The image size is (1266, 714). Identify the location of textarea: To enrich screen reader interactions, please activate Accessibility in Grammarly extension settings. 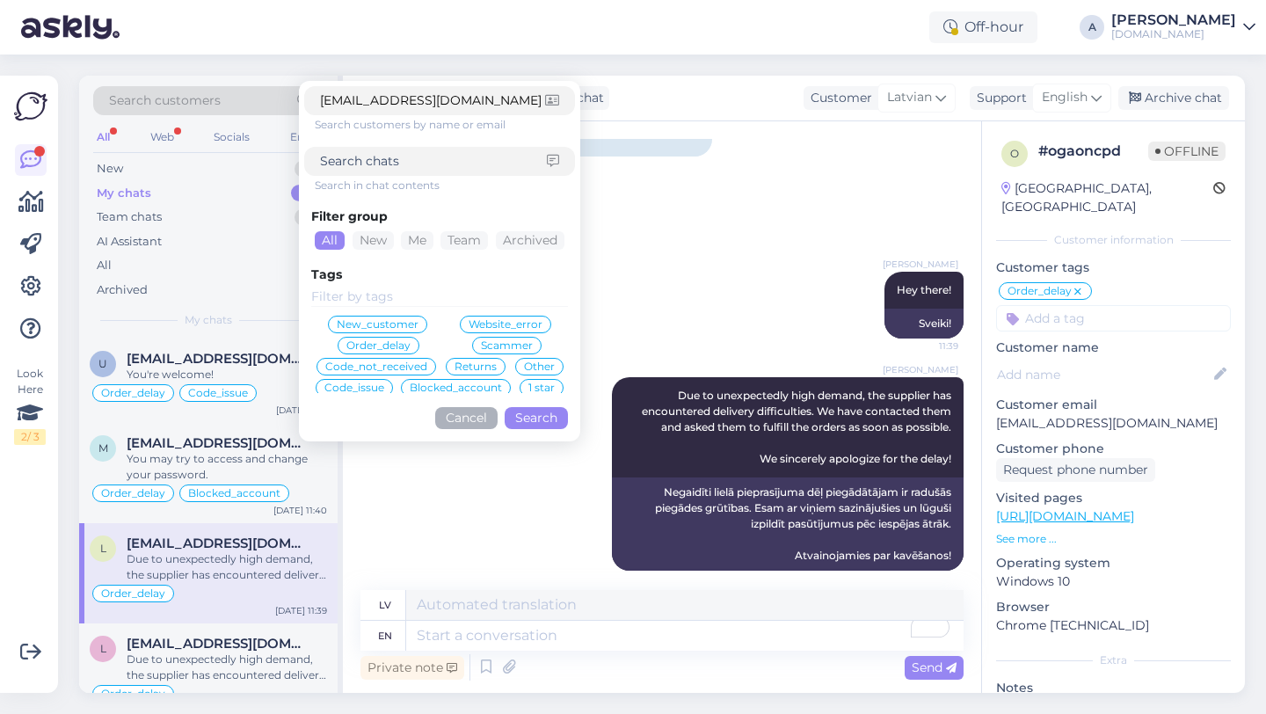
(685, 636).